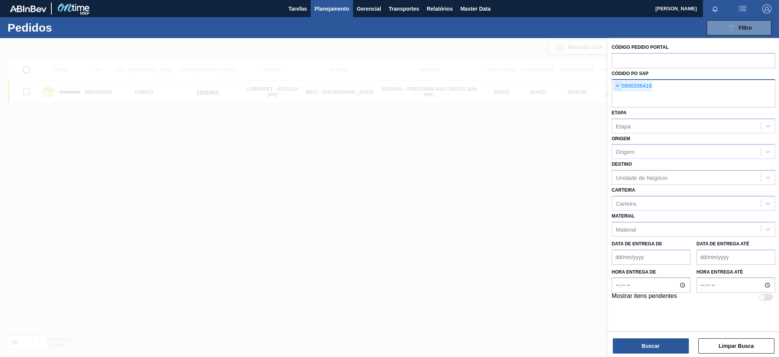  I want to click on button: Filtro, so click(739, 28).